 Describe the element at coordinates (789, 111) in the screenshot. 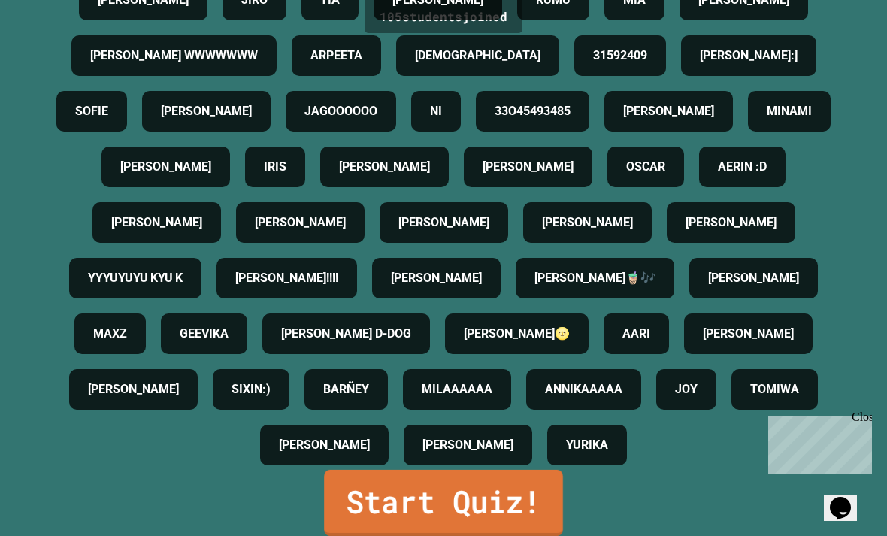

I see `h4: MINAMI` at that location.